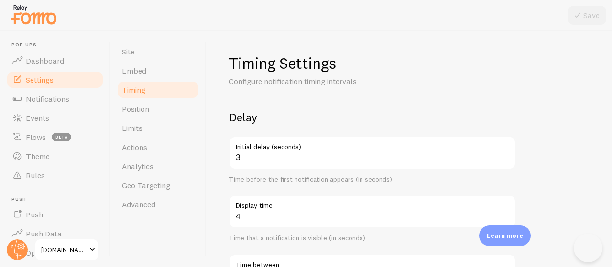 The height and width of the screenshot is (267, 612). I want to click on div: Time before the first notification appears (in seconds), so click(372, 180).